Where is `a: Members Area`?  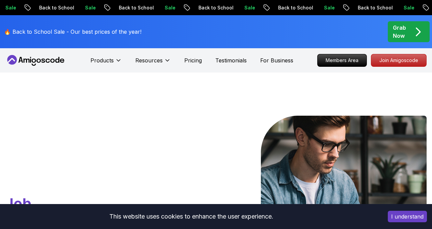 a: Members Area is located at coordinates (342, 60).